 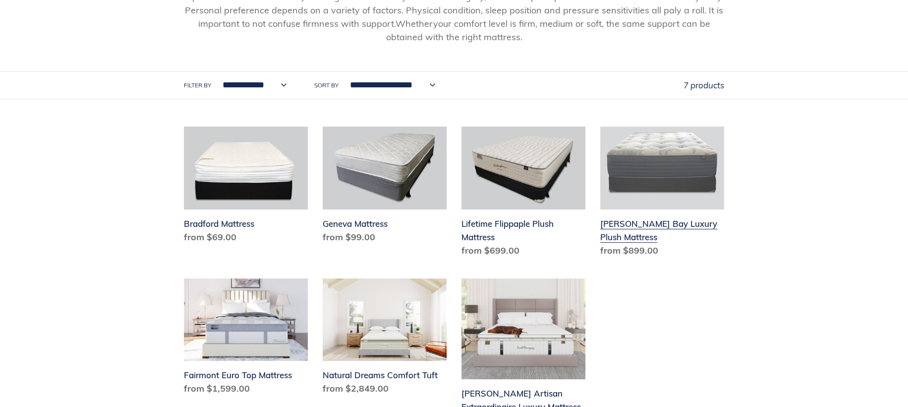 What do you see at coordinates (663, 193) in the screenshot?
I see `a: Chadwick Bay Luxury Plush Mattress` at bounding box center [663, 193].